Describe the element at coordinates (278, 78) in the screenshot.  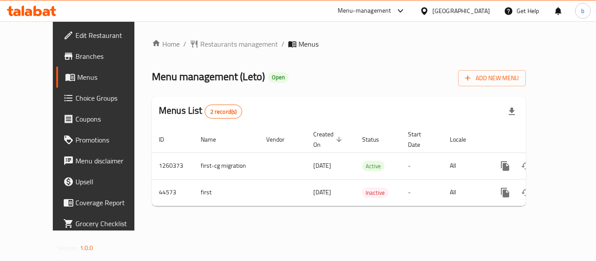
I see `div: Open` at that location.